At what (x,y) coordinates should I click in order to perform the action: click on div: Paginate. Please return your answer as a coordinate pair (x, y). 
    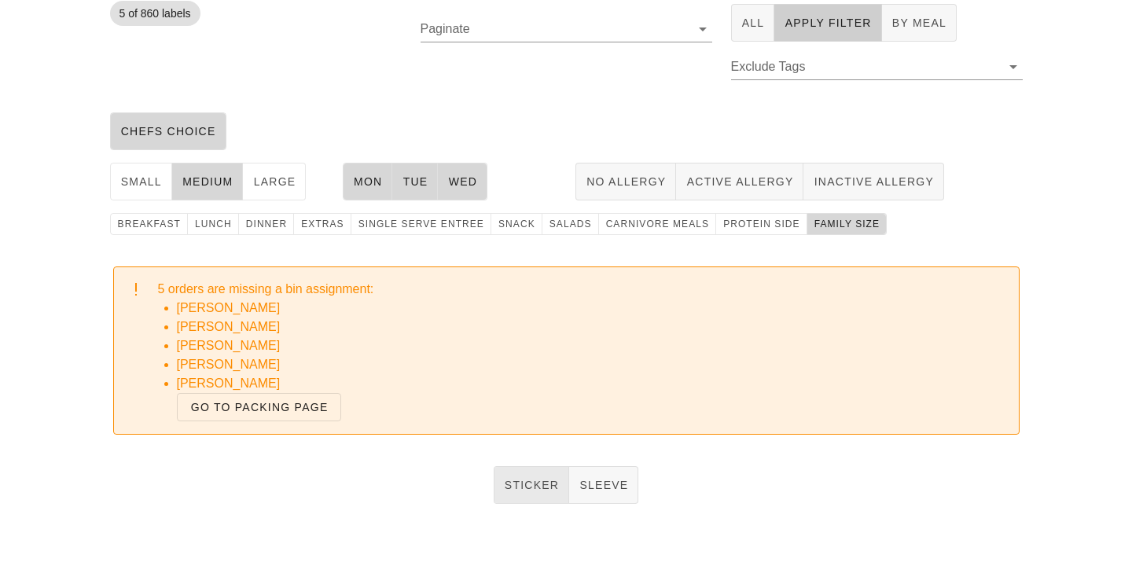
    Looking at the image, I should click on (566, 29).